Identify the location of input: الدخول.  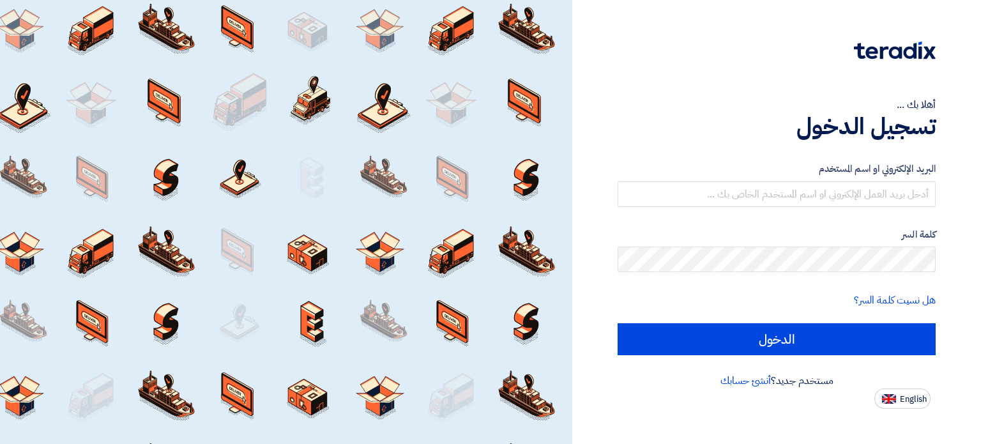
(777, 339).